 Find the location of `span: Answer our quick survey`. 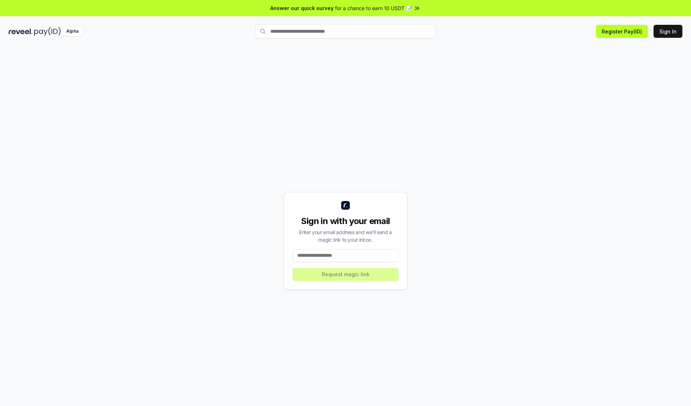

span: Answer our quick survey is located at coordinates (302, 8).